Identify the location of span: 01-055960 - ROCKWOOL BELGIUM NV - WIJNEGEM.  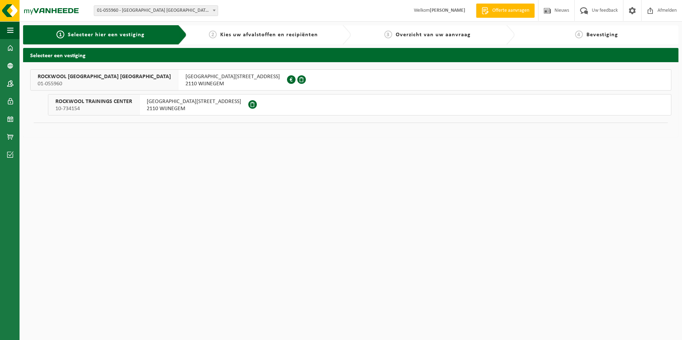
(156, 11).